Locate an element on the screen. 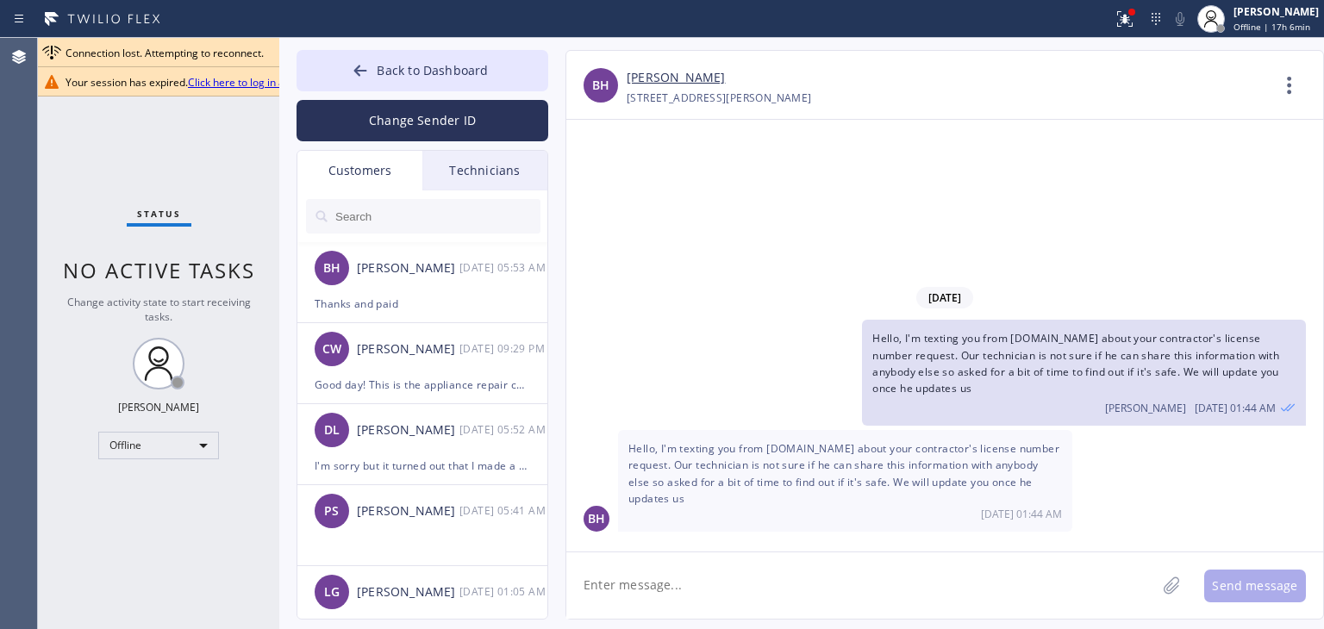 The height and width of the screenshot is (629, 1324). button: Back to Dashboard is located at coordinates (422, 71).